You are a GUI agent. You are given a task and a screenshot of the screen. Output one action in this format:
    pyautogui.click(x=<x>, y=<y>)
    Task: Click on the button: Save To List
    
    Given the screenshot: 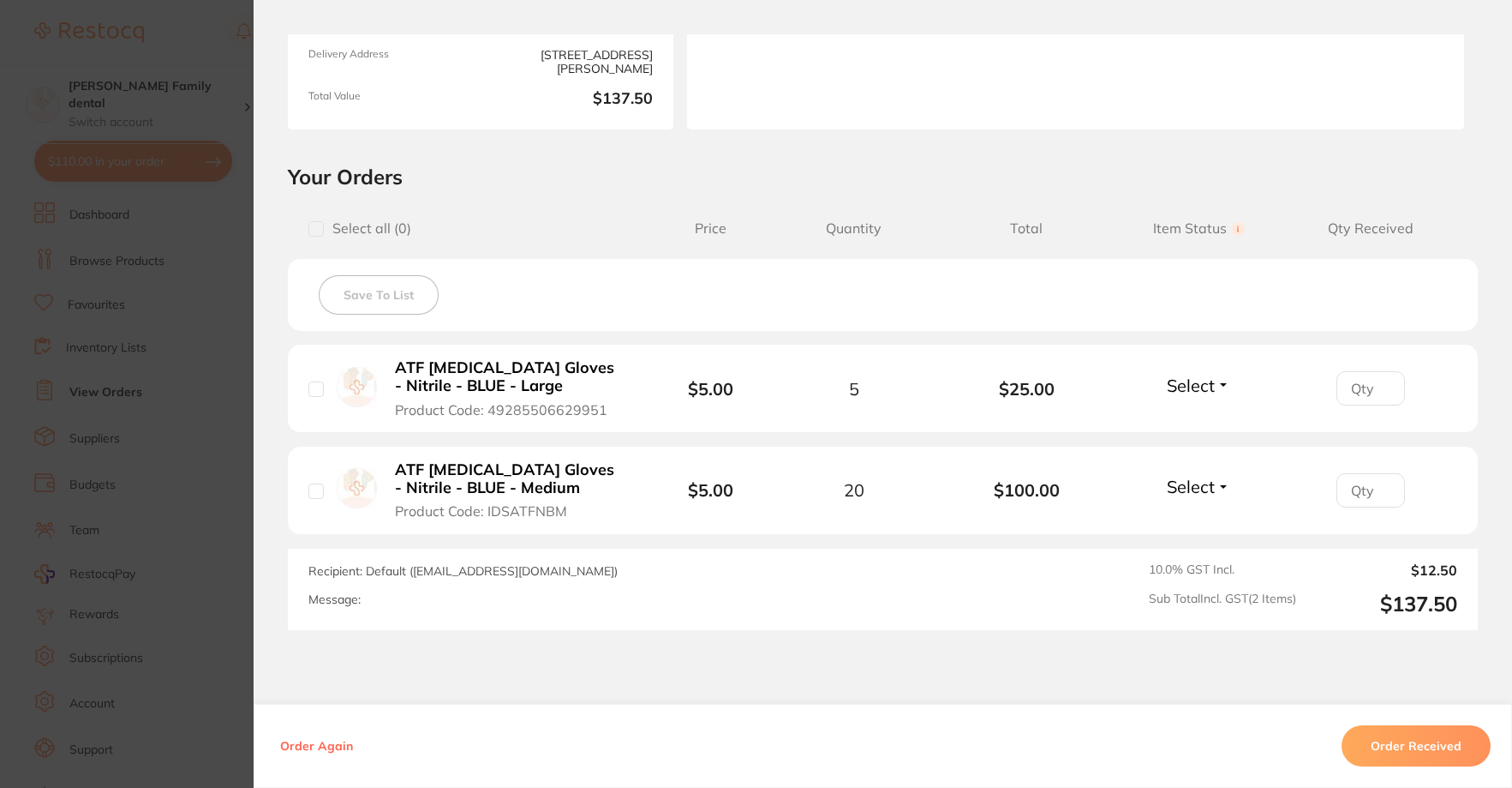 What is the action you would take?
    pyautogui.click(x=379, y=295)
    